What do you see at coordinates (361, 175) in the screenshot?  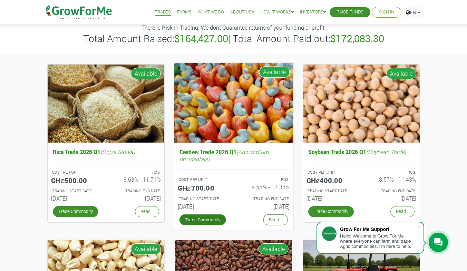 I see `a: Soybean Trade 2026 Q1(Soybean Trade) COST PER UNIT GHȼ400.00 ROS 8.57% - 11.43% TRADING START DAT...` at bounding box center [361, 175].